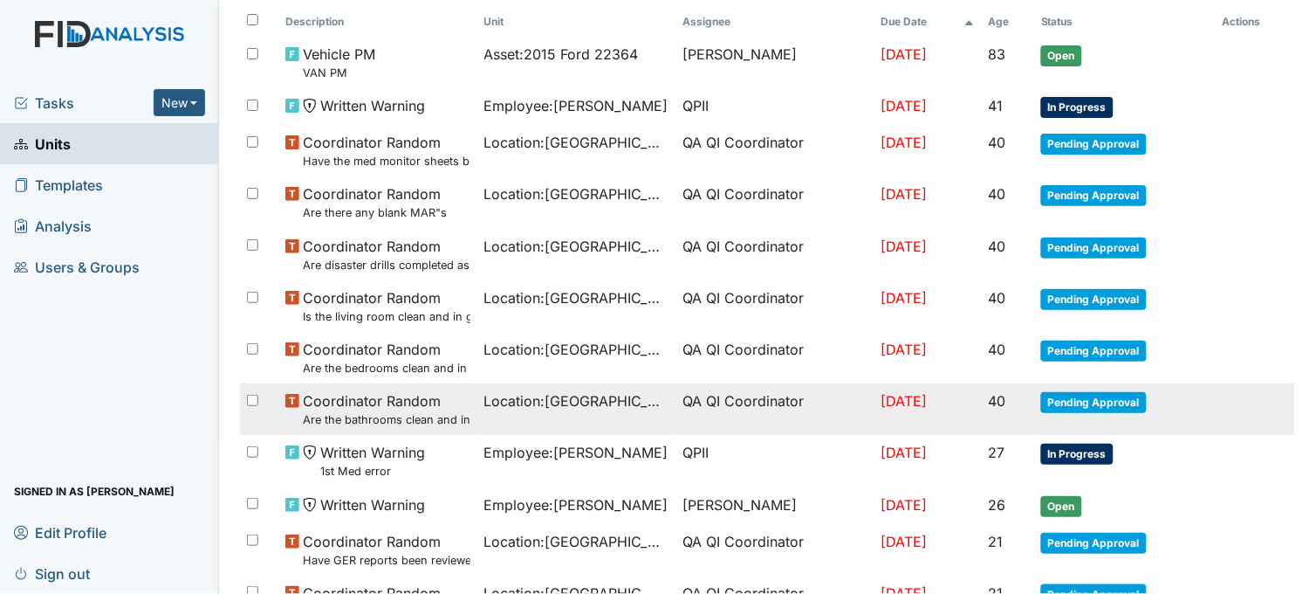 Image resolution: width=1316 pixels, height=594 pixels. What do you see at coordinates (252, 19) in the screenshot?
I see `input: Toggle All Rows Selected` at bounding box center [252, 19].